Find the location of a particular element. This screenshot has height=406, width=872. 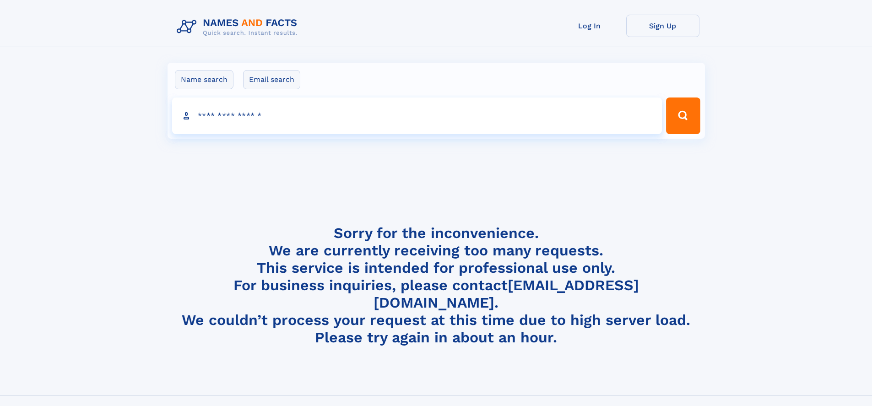

label: Email search is located at coordinates (271, 80).